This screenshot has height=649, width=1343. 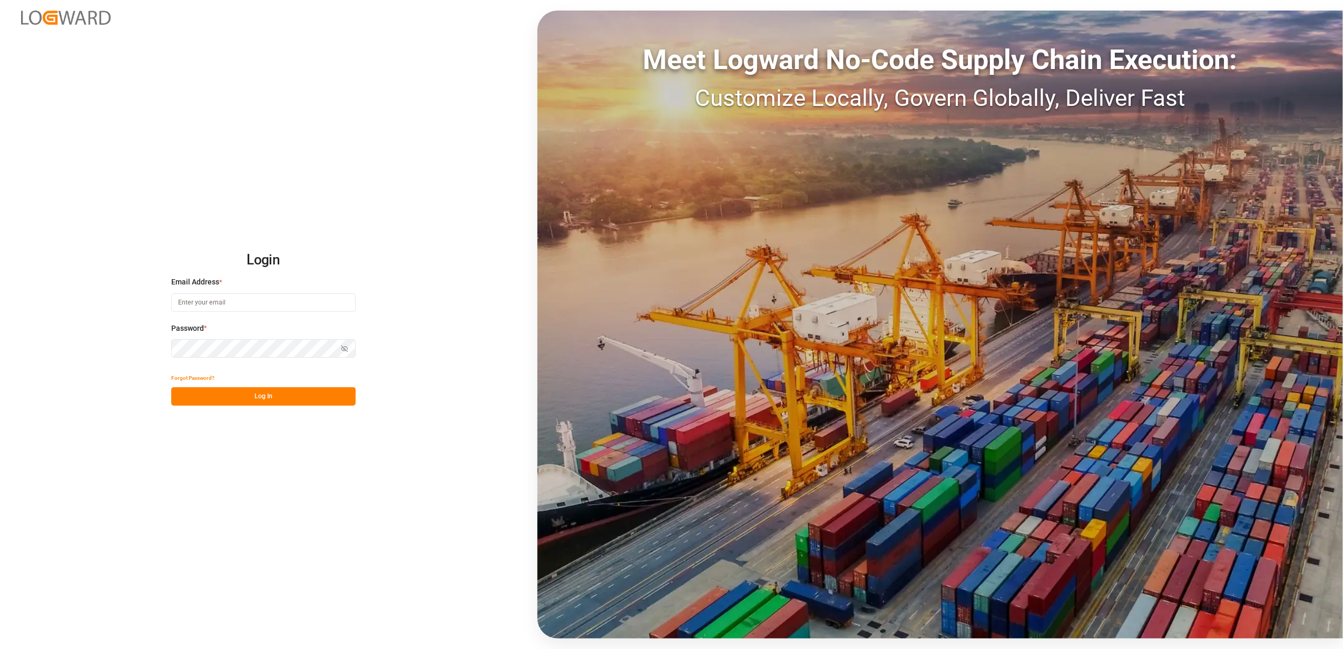 I want to click on span: Password, so click(x=188, y=328).